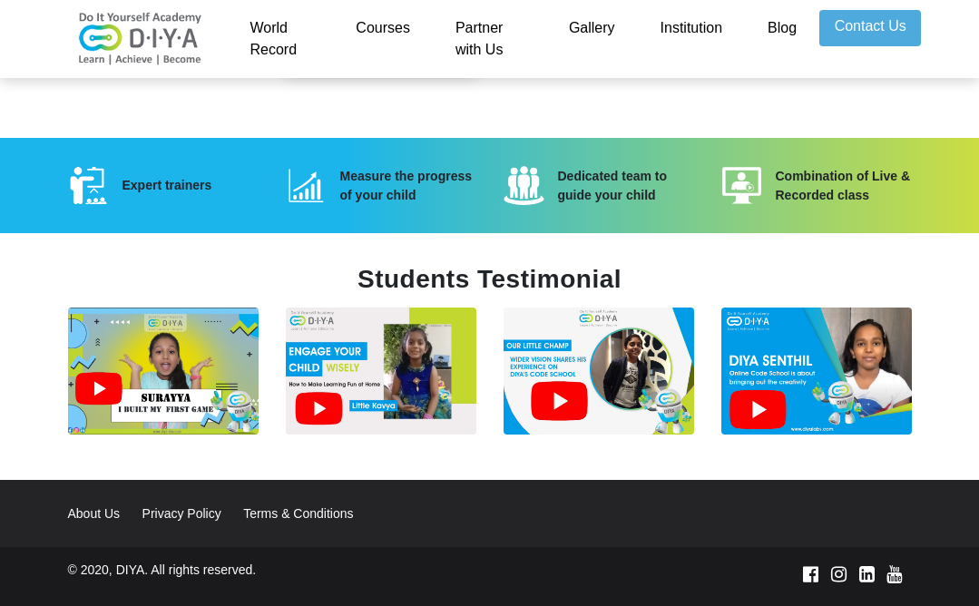 Image resolution: width=979 pixels, height=606 pixels. Describe the element at coordinates (524, 185) in the screenshot. I see `img: 3.svg` at that location.